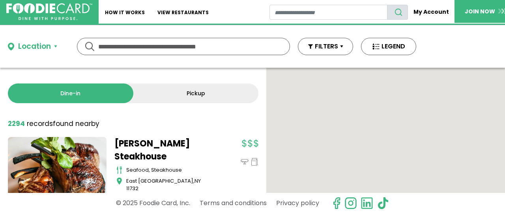  Describe the element at coordinates (132, 188) in the screenshot. I see `span: 11732` at that location.